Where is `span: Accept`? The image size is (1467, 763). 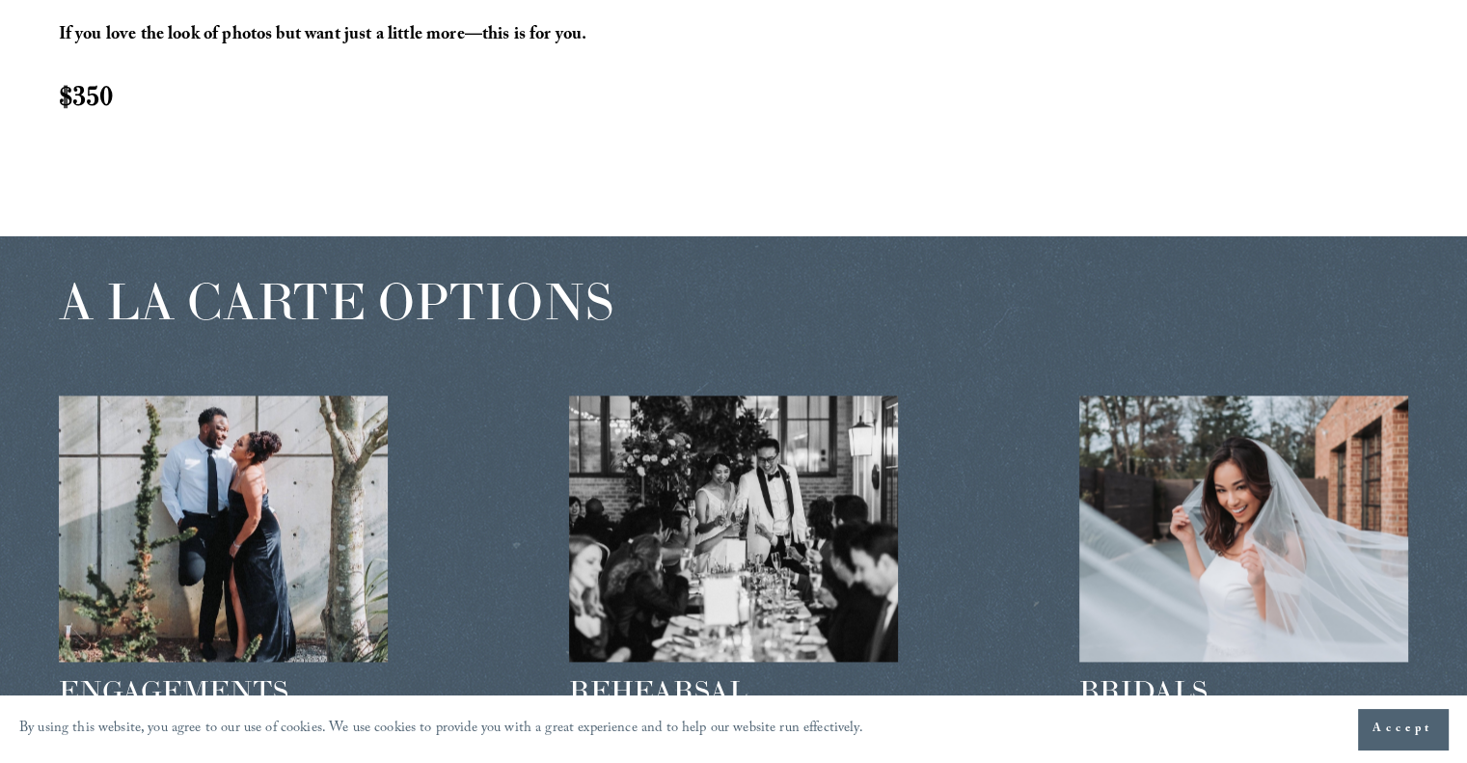
span: Accept is located at coordinates (1403, 729).